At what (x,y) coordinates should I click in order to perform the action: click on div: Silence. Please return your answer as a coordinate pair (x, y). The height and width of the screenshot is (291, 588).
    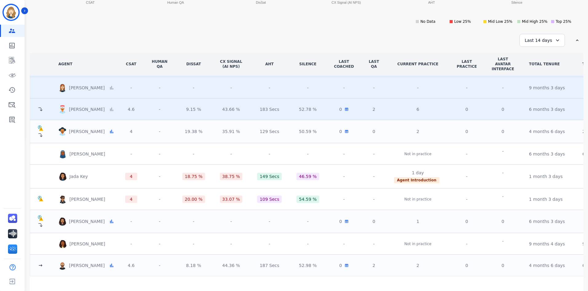
    Looking at the image, I should click on (308, 64).